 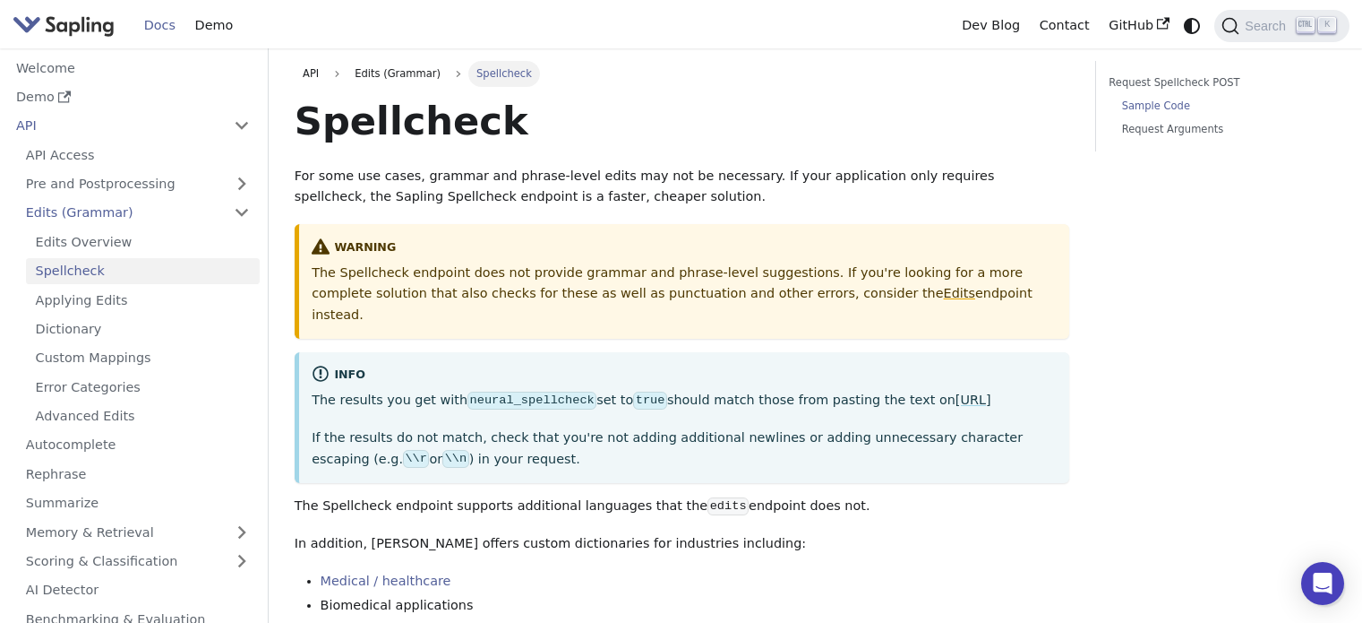 I want to click on span: Edits (Grammar), so click(x=398, y=73).